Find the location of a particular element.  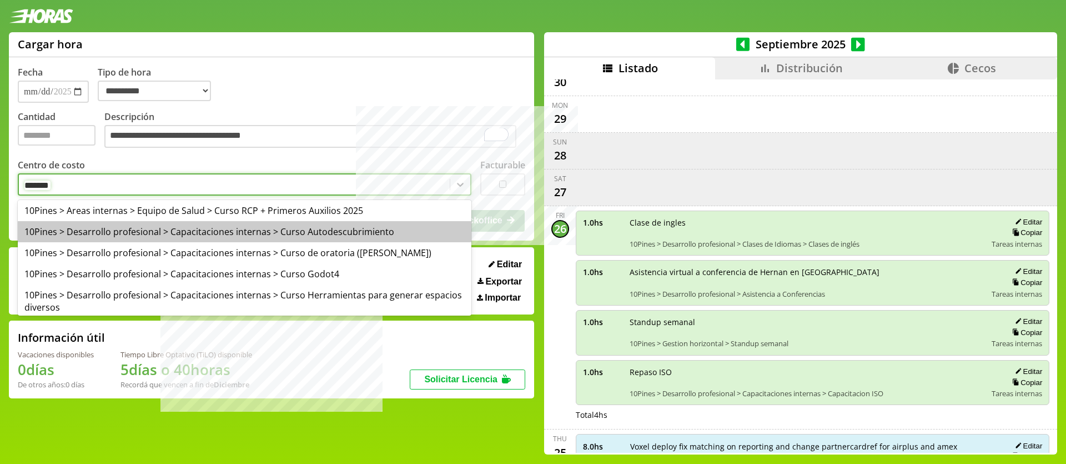

input: Cantidad is located at coordinates (57, 135).